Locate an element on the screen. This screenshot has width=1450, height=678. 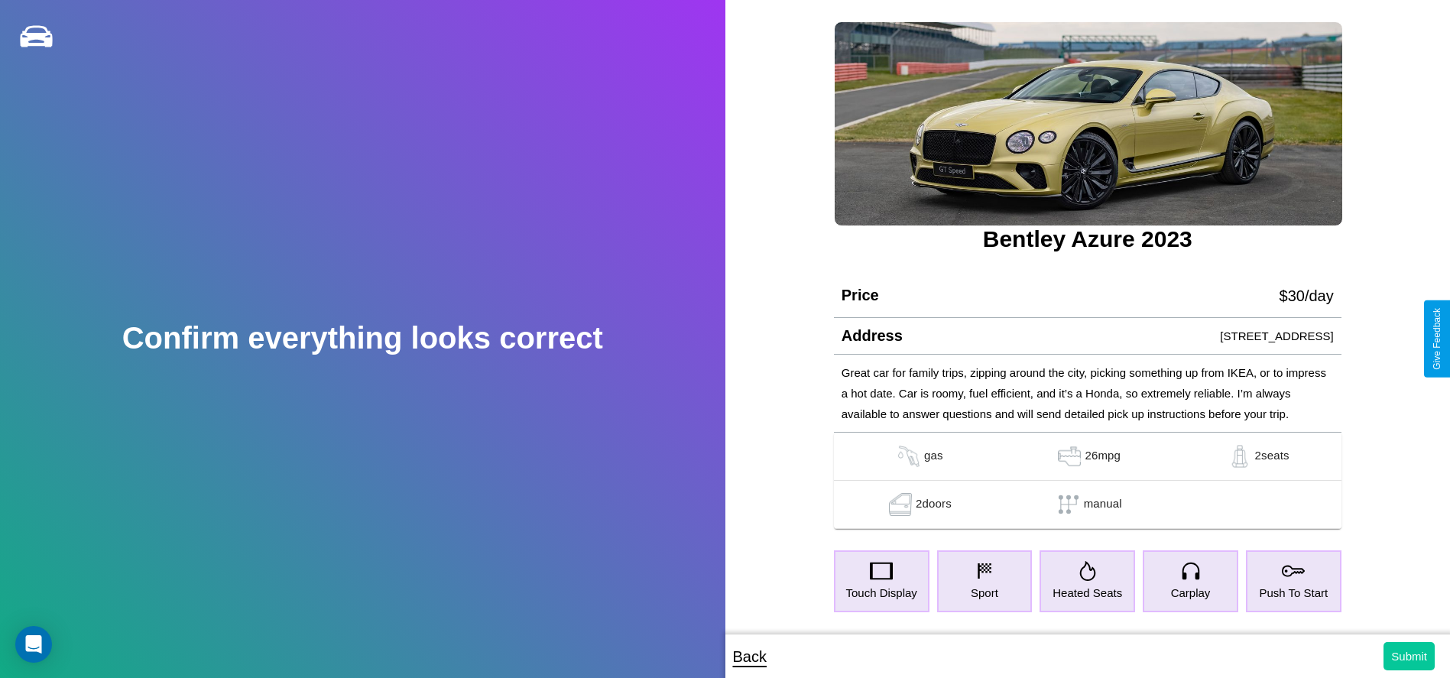
p: Back is located at coordinates (750, 657).